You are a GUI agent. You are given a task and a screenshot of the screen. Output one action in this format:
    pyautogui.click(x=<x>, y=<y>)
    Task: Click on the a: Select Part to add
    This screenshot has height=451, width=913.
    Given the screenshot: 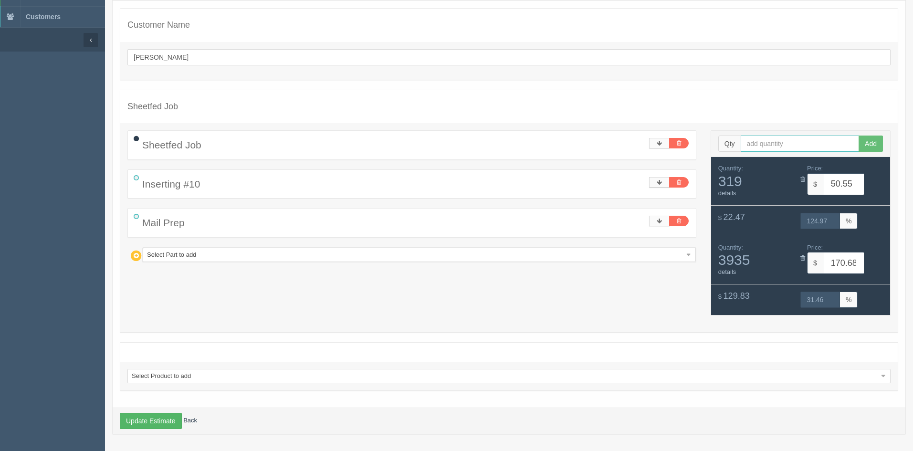 What is the action you would take?
    pyautogui.click(x=419, y=255)
    